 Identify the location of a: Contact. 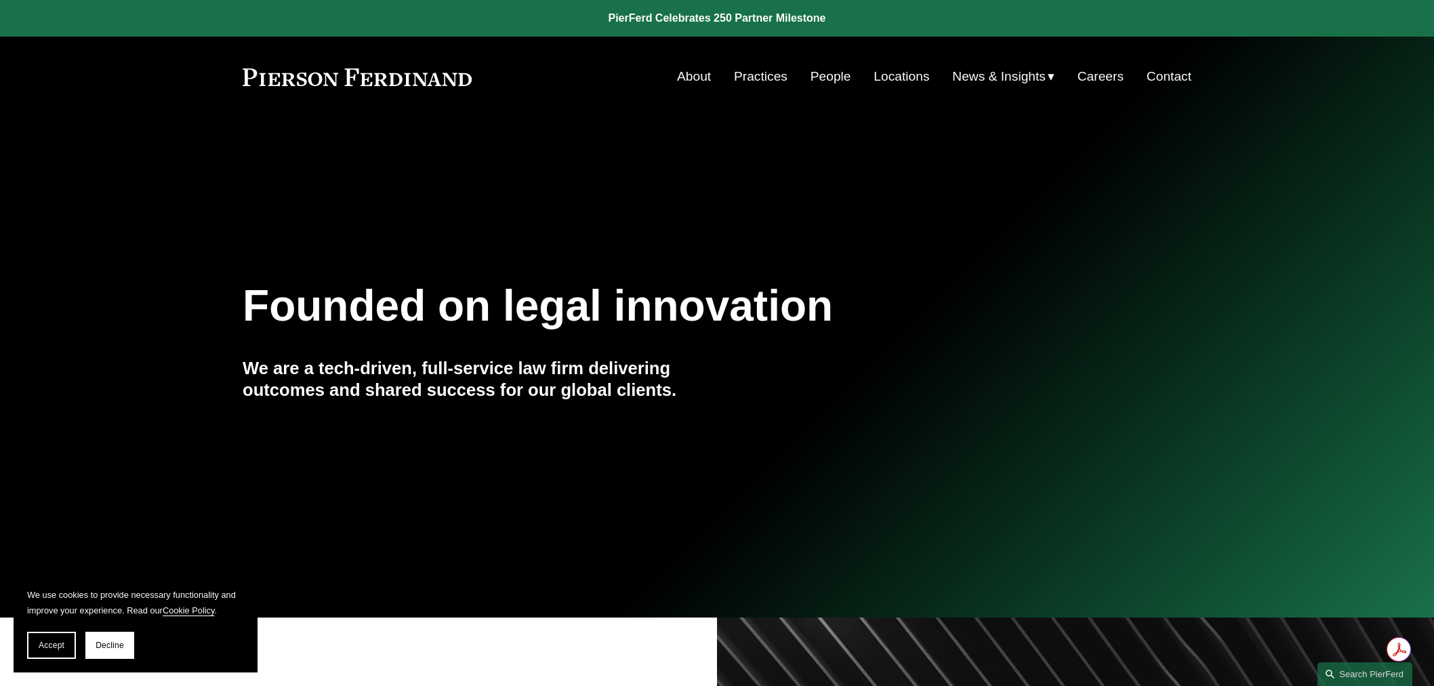
(1169, 77).